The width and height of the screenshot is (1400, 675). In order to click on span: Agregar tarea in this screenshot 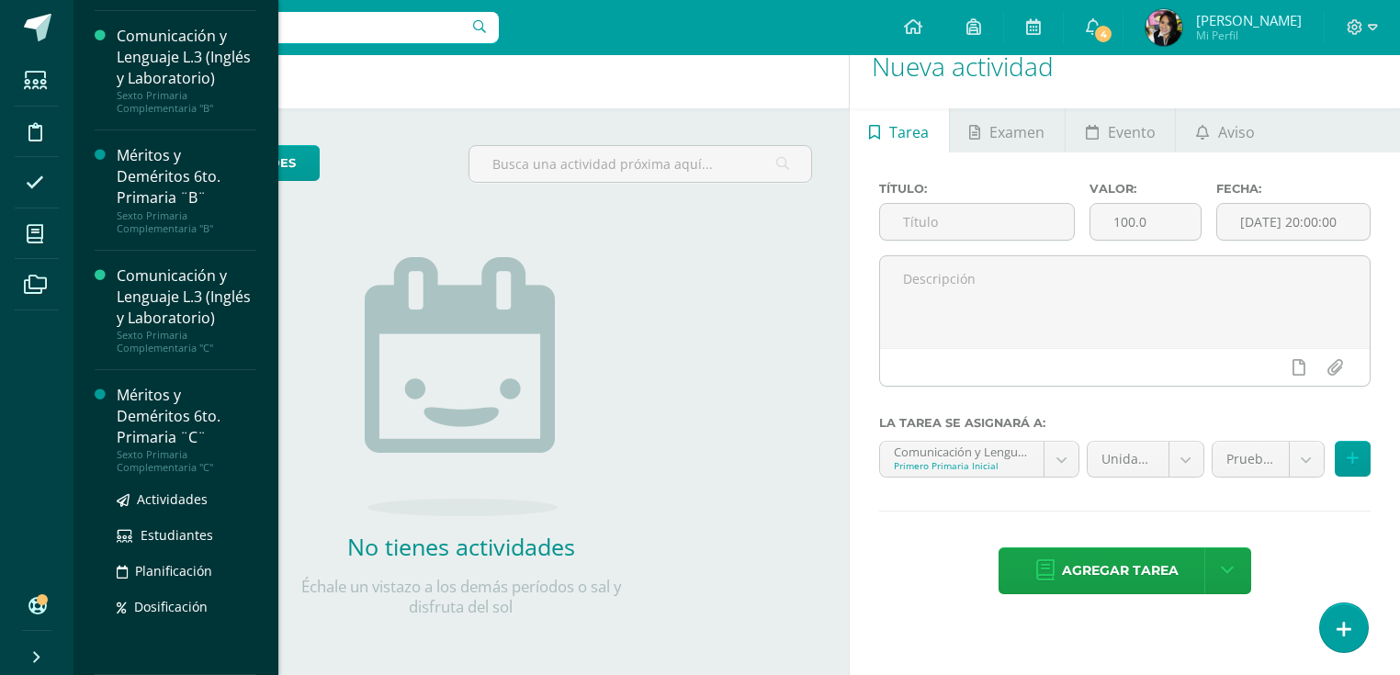, I will do `click(1120, 570)`.